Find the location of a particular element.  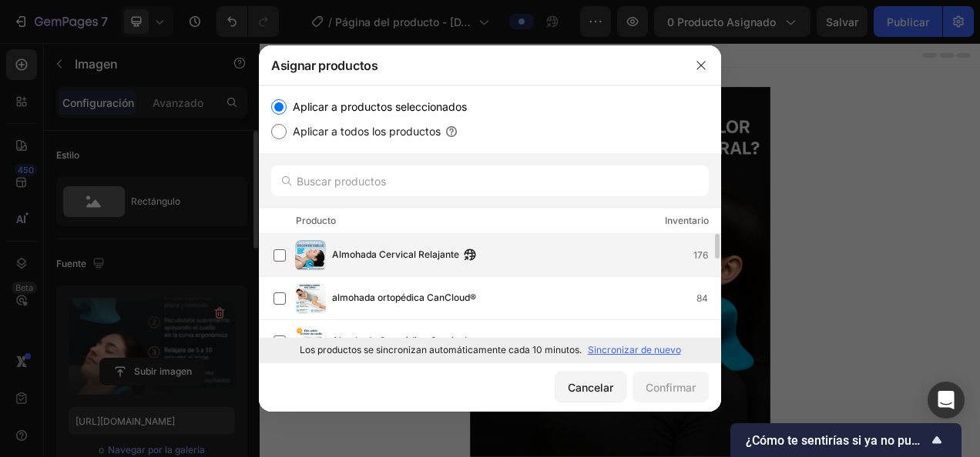

label: Aplicar a todos los productos is located at coordinates (364, 132).